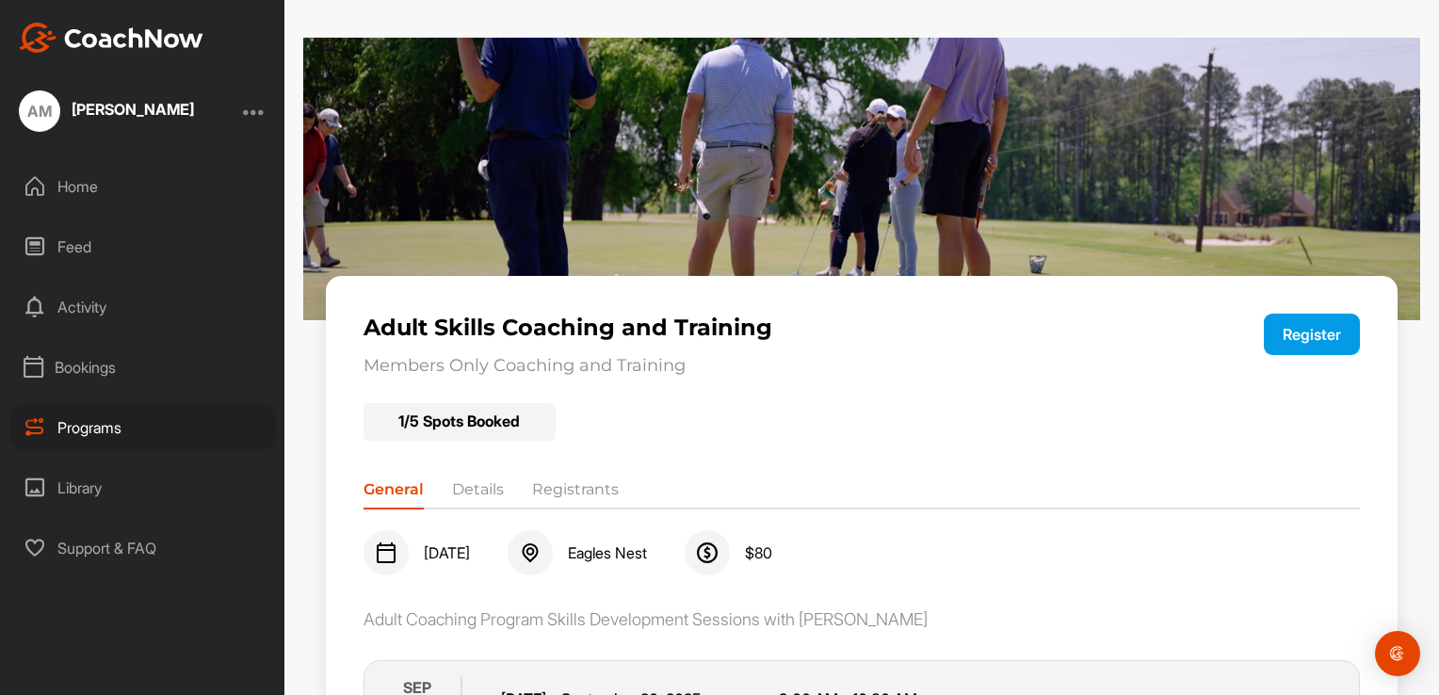 This screenshot has width=1439, height=695. What do you see at coordinates (477, 493) in the screenshot?
I see `li: Details` at bounding box center [477, 493].